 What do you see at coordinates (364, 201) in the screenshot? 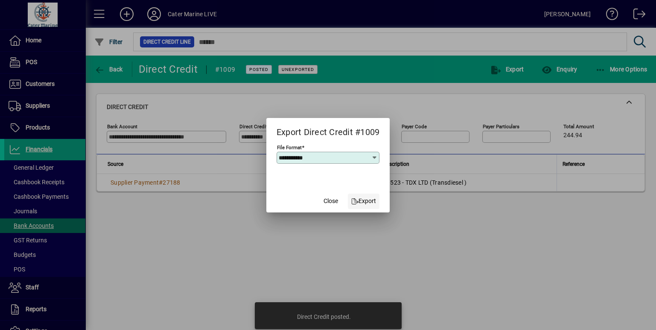
I see `button: Export` at bounding box center [364, 201].